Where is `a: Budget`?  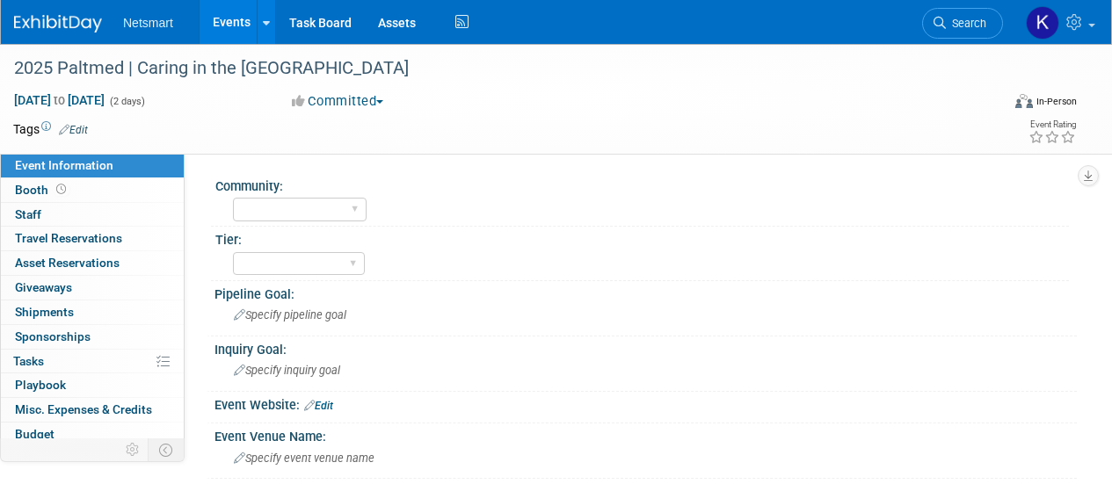 a: Budget is located at coordinates (92, 434).